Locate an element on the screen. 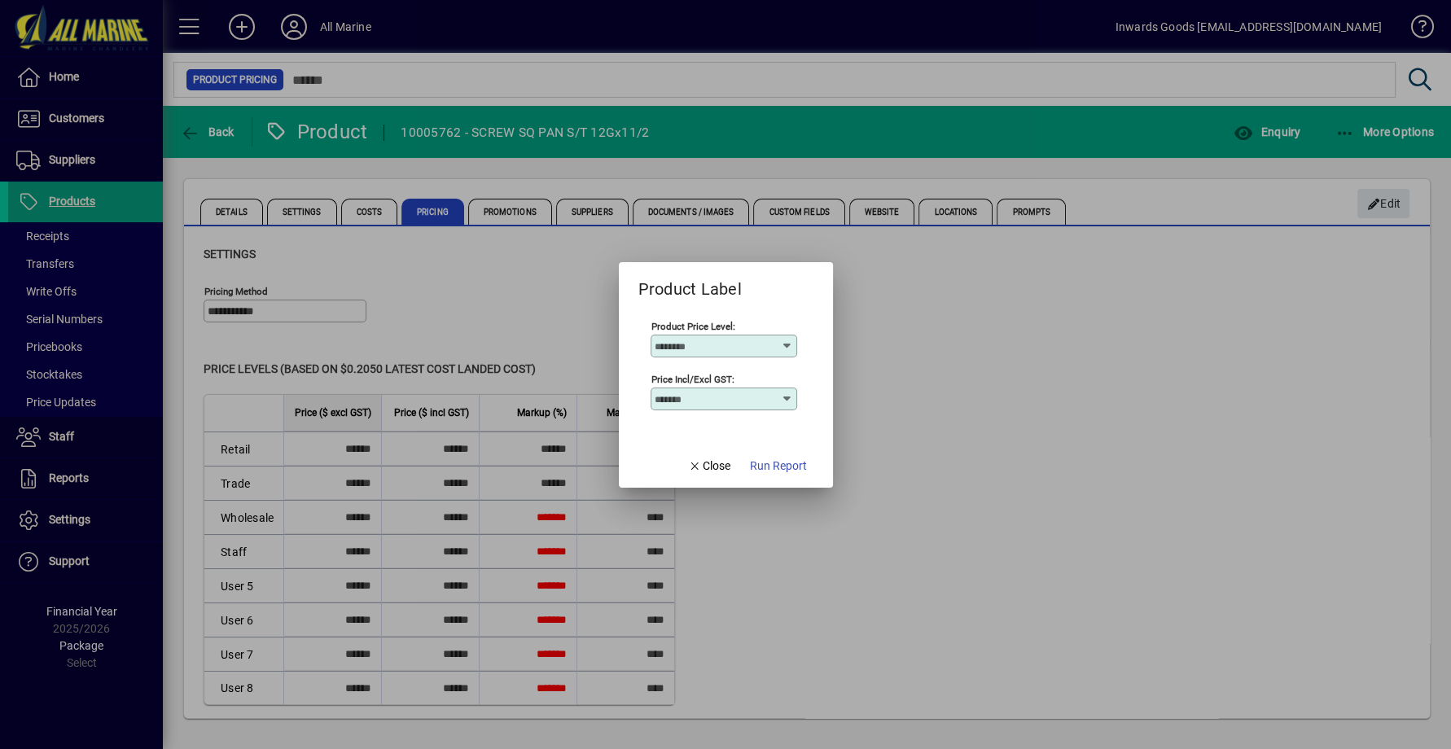 The width and height of the screenshot is (1451, 749). mat-label: Price Incl/Excl GST: is located at coordinates (693, 379).